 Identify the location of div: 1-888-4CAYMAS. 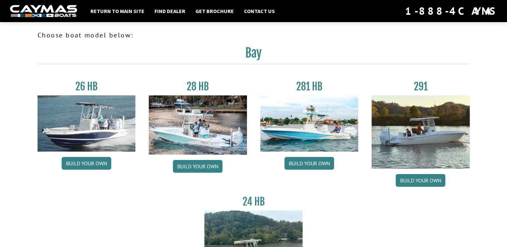
(451, 11).